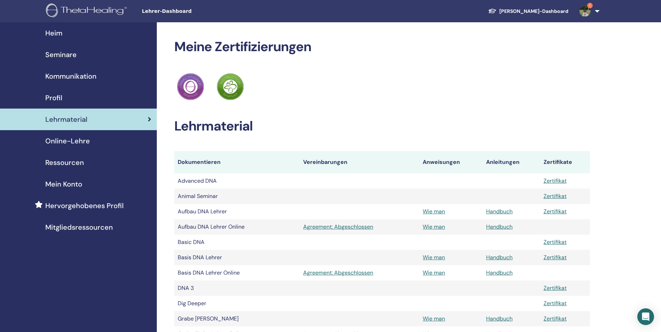 The image size is (661, 332). What do you see at coordinates (68, 141) in the screenshot?
I see `span: Online-Lehre` at bounding box center [68, 141].